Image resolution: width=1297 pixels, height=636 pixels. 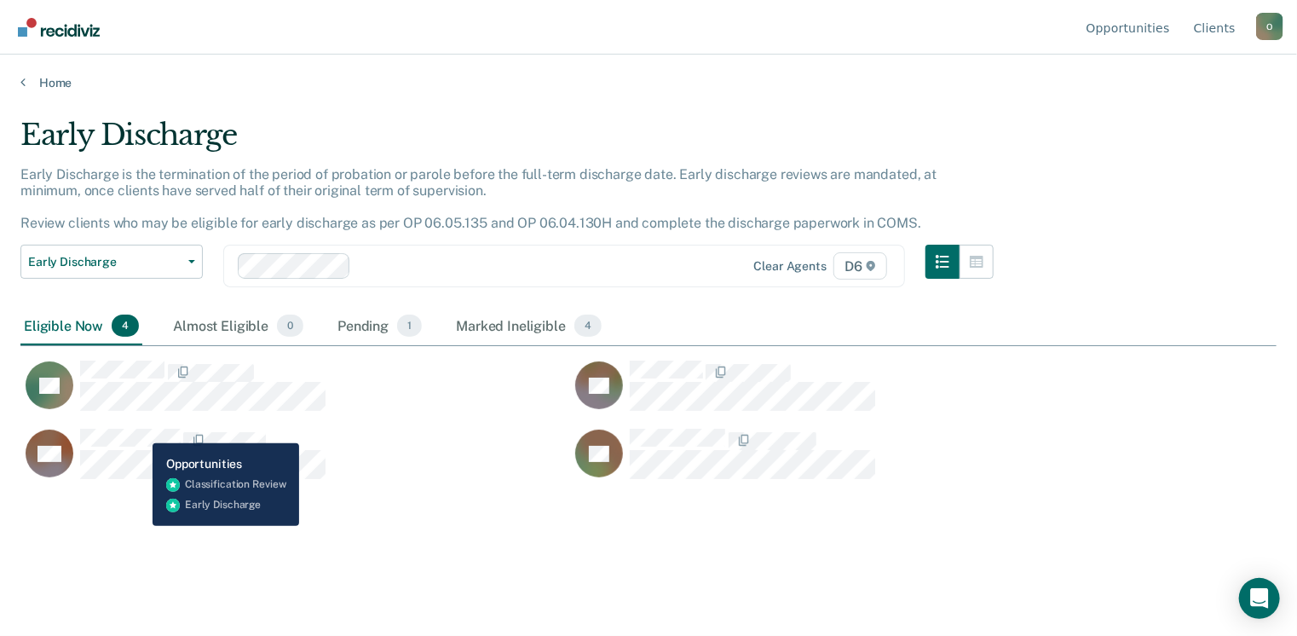 I want to click on button: Profile dropdown button, so click(x=1270, y=26).